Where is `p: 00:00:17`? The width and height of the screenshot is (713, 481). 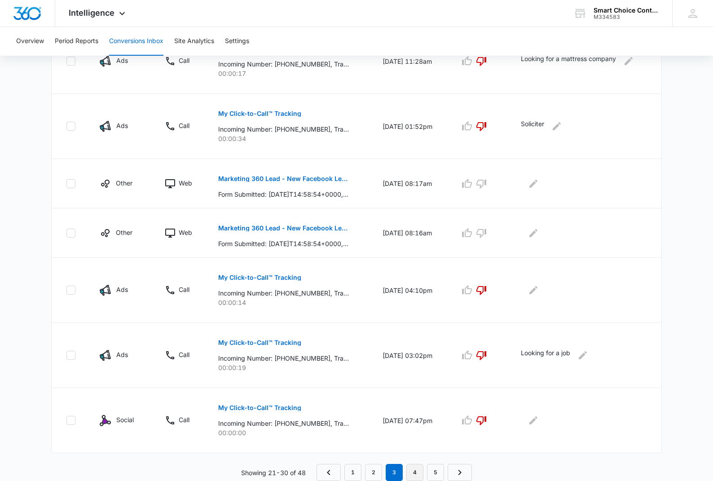 p: 00:00:17 is located at coordinates (290, 73).